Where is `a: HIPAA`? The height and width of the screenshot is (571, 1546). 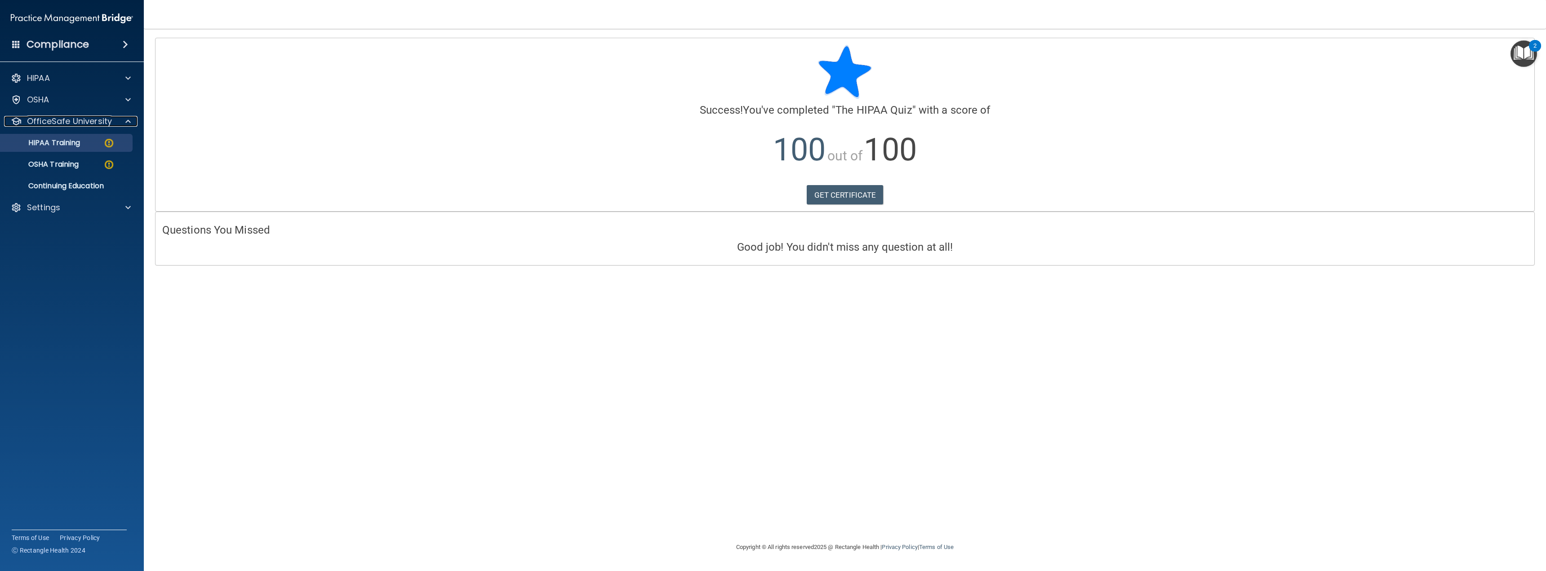 a: HIPAA is located at coordinates (71, 78).